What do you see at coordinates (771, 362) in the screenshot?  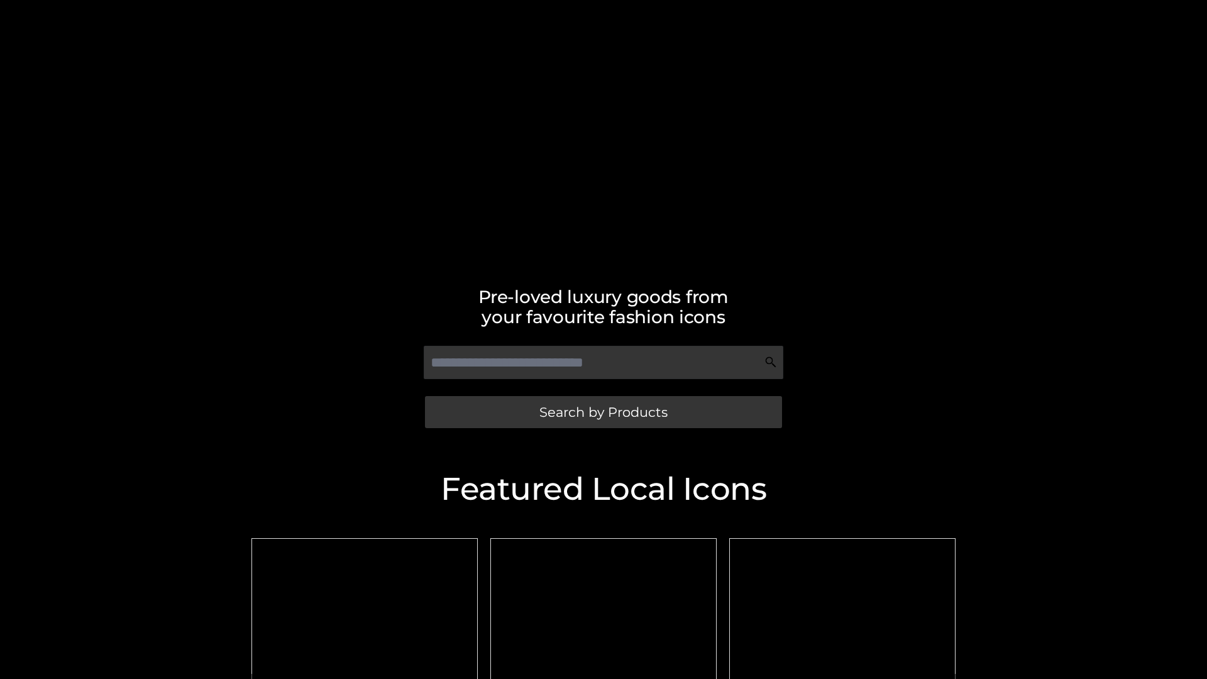 I see `img: Search Icon` at bounding box center [771, 362].